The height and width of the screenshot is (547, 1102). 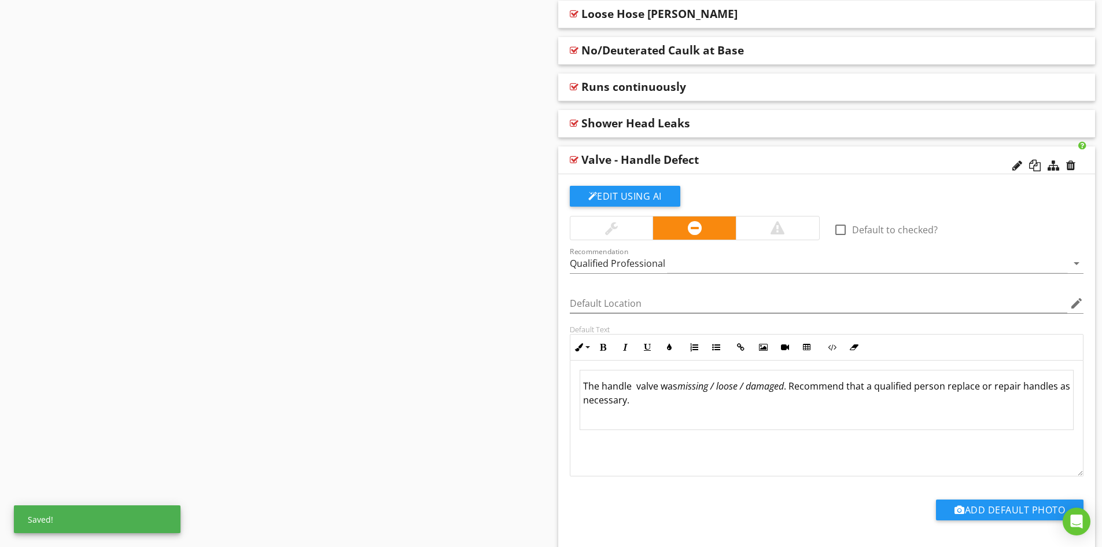 I want to click on i: arrow_drop_down, so click(x=1076, y=263).